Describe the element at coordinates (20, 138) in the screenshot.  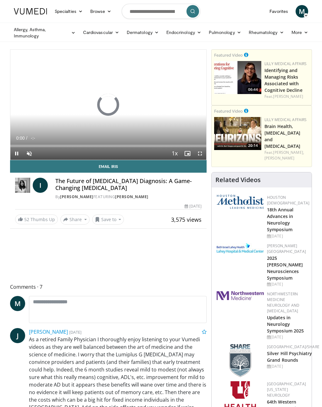
I see `span: 0:00` at that location.